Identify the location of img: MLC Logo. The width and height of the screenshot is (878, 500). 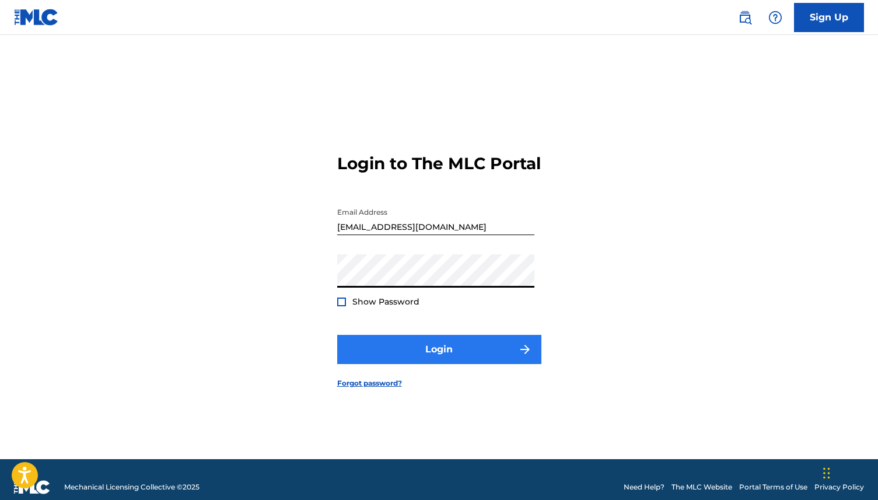
(36, 17).